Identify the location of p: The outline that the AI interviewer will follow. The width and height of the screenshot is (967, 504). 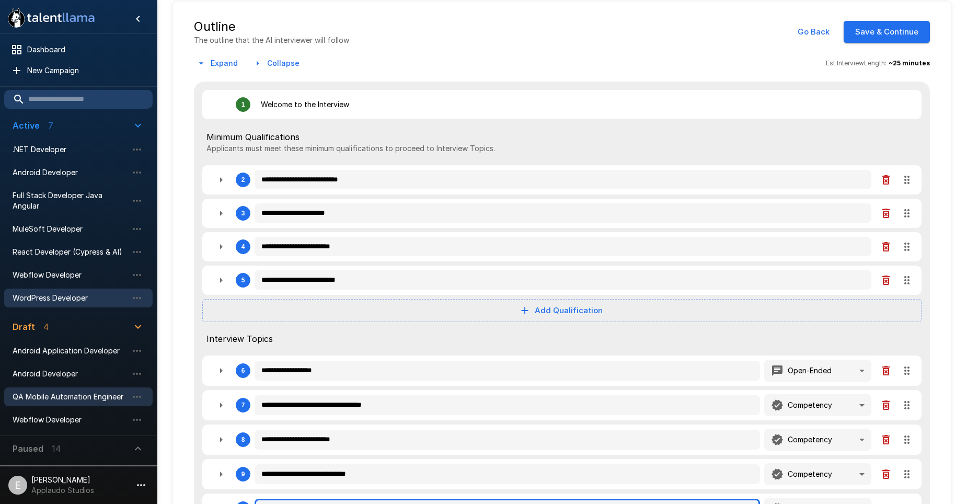
(271, 40).